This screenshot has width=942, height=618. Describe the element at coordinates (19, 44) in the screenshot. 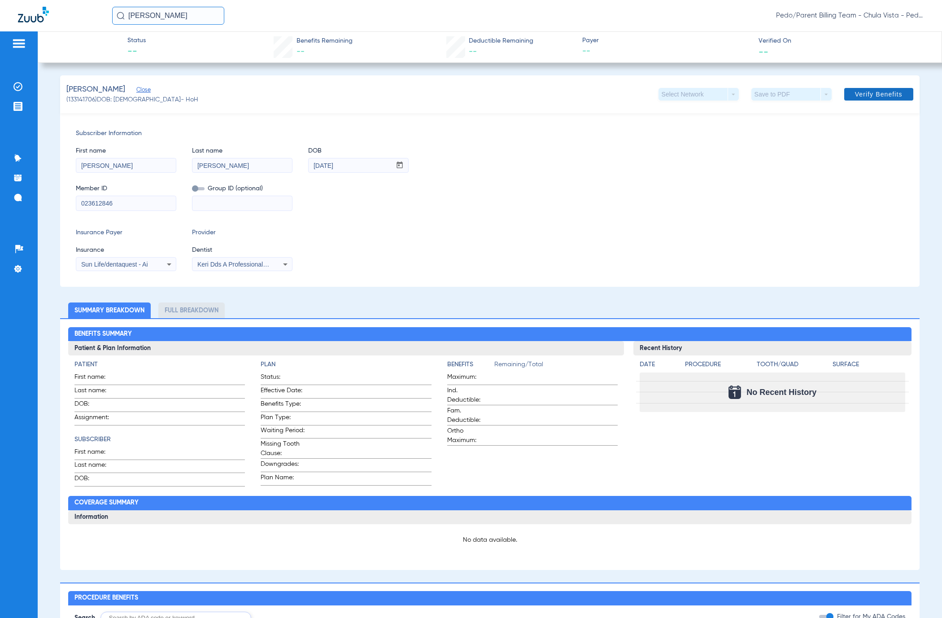

I see `img: hamburger-icon` at that location.